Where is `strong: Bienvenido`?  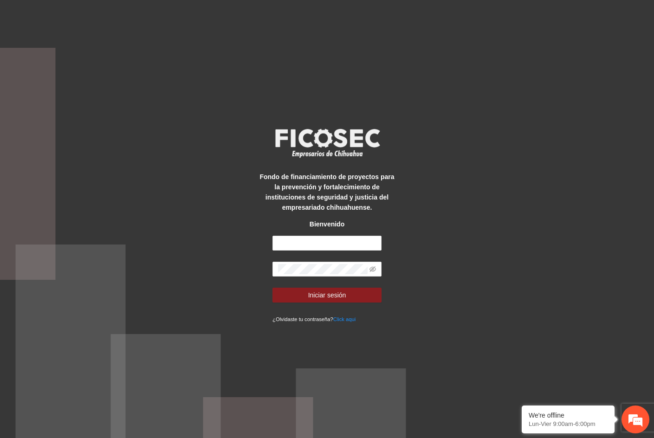
strong: Bienvenido is located at coordinates (327, 224).